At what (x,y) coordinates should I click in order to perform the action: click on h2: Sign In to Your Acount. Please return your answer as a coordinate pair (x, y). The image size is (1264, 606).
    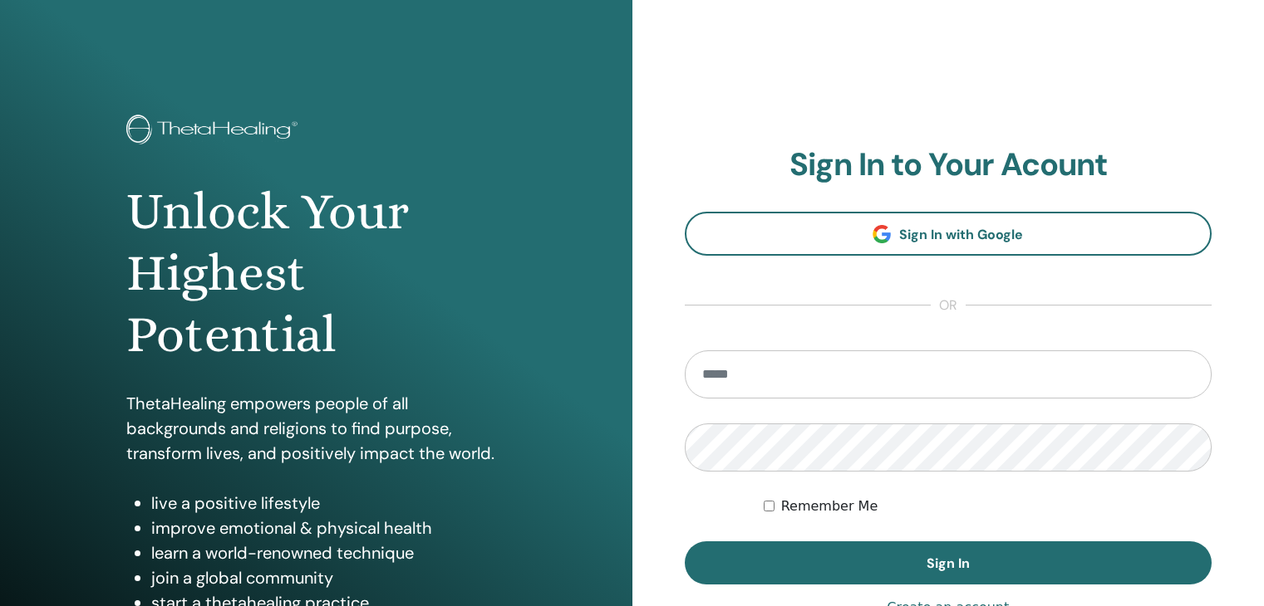
    Looking at the image, I should click on (948, 165).